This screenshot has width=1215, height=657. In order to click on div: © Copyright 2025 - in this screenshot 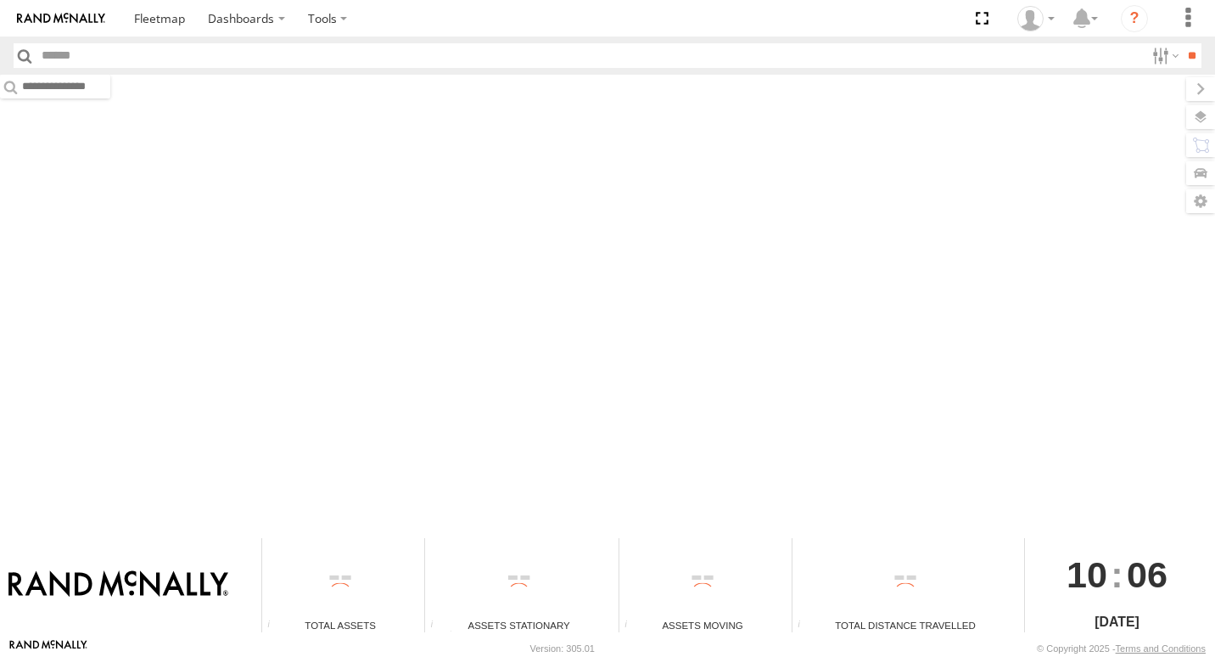, I will do `click(1121, 648)`.